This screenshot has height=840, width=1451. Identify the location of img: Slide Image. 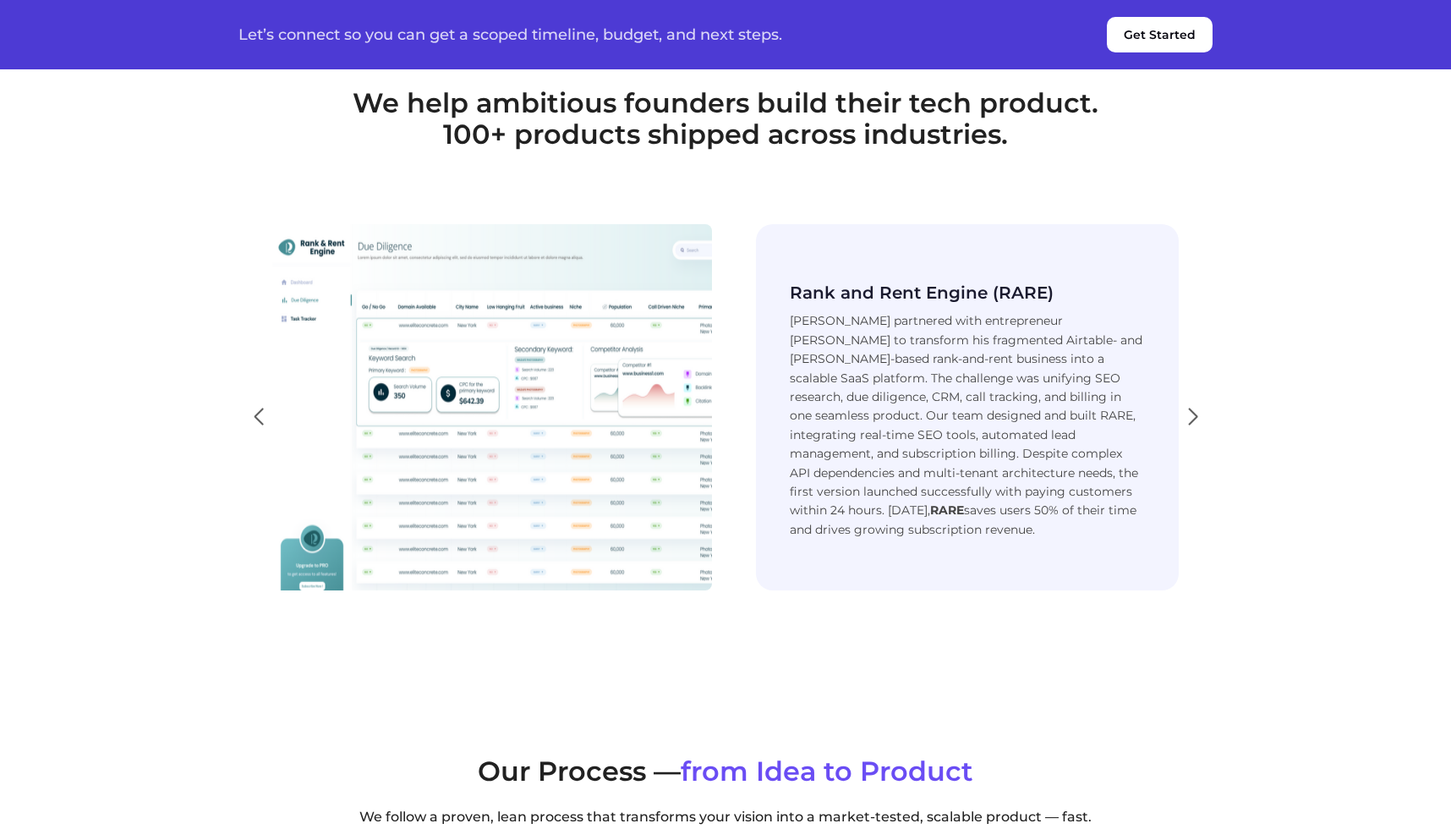
(492, 407).